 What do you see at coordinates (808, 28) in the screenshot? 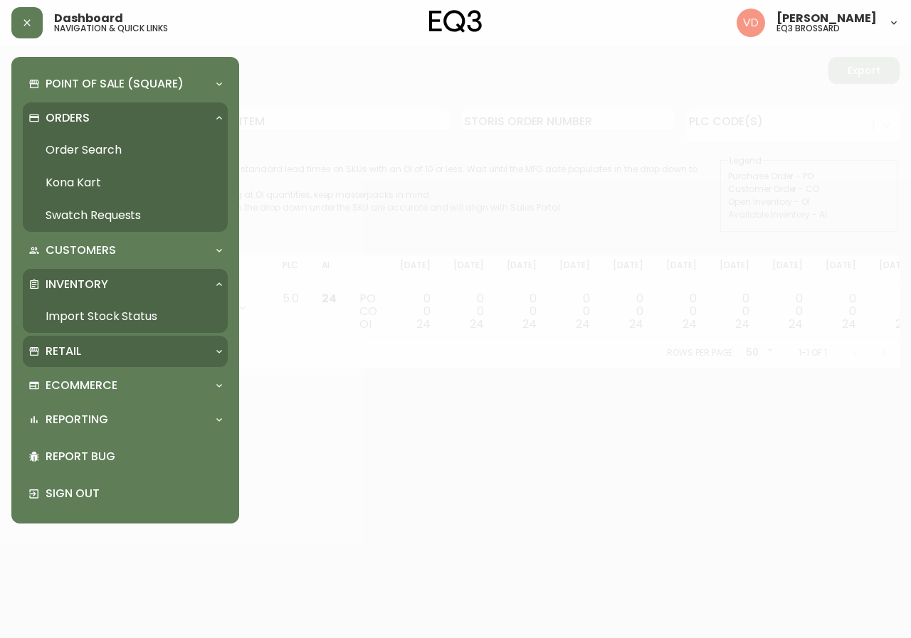
I see `h5: eq3 brossard` at bounding box center [808, 28].